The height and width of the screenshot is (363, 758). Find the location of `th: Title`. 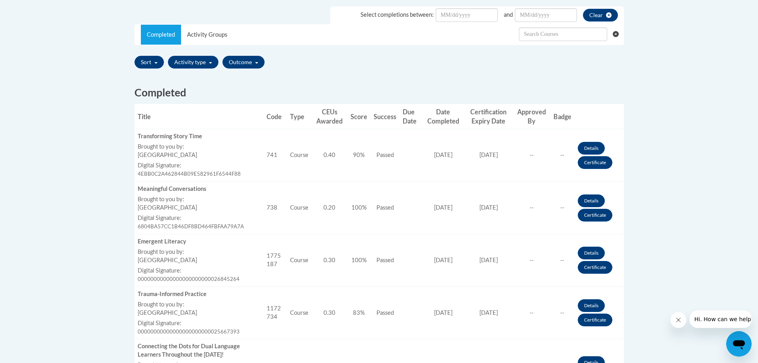

th: Title is located at coordinates (199, 116).